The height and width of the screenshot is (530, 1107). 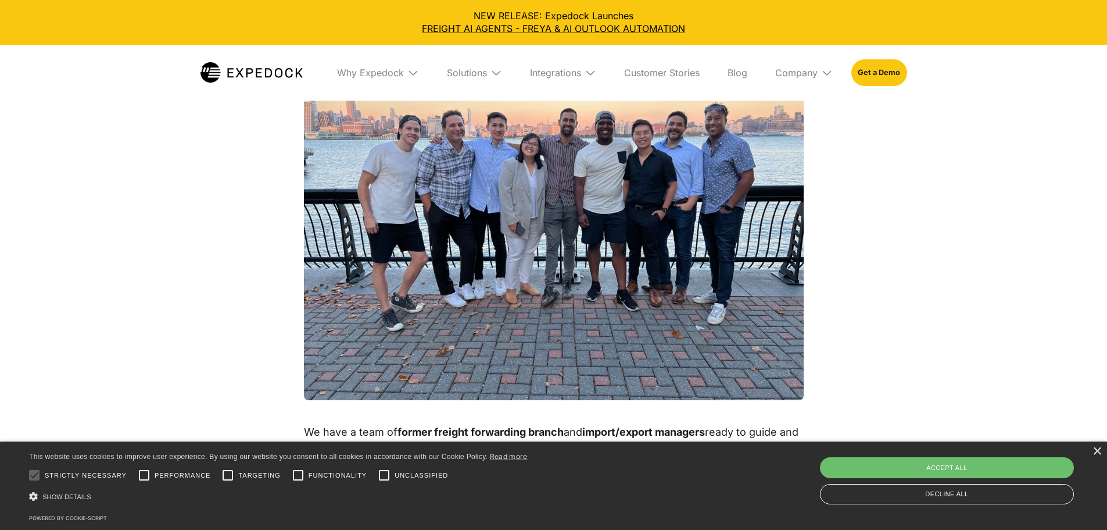 I want to click on a: Read more, so click(x=509, y=456).